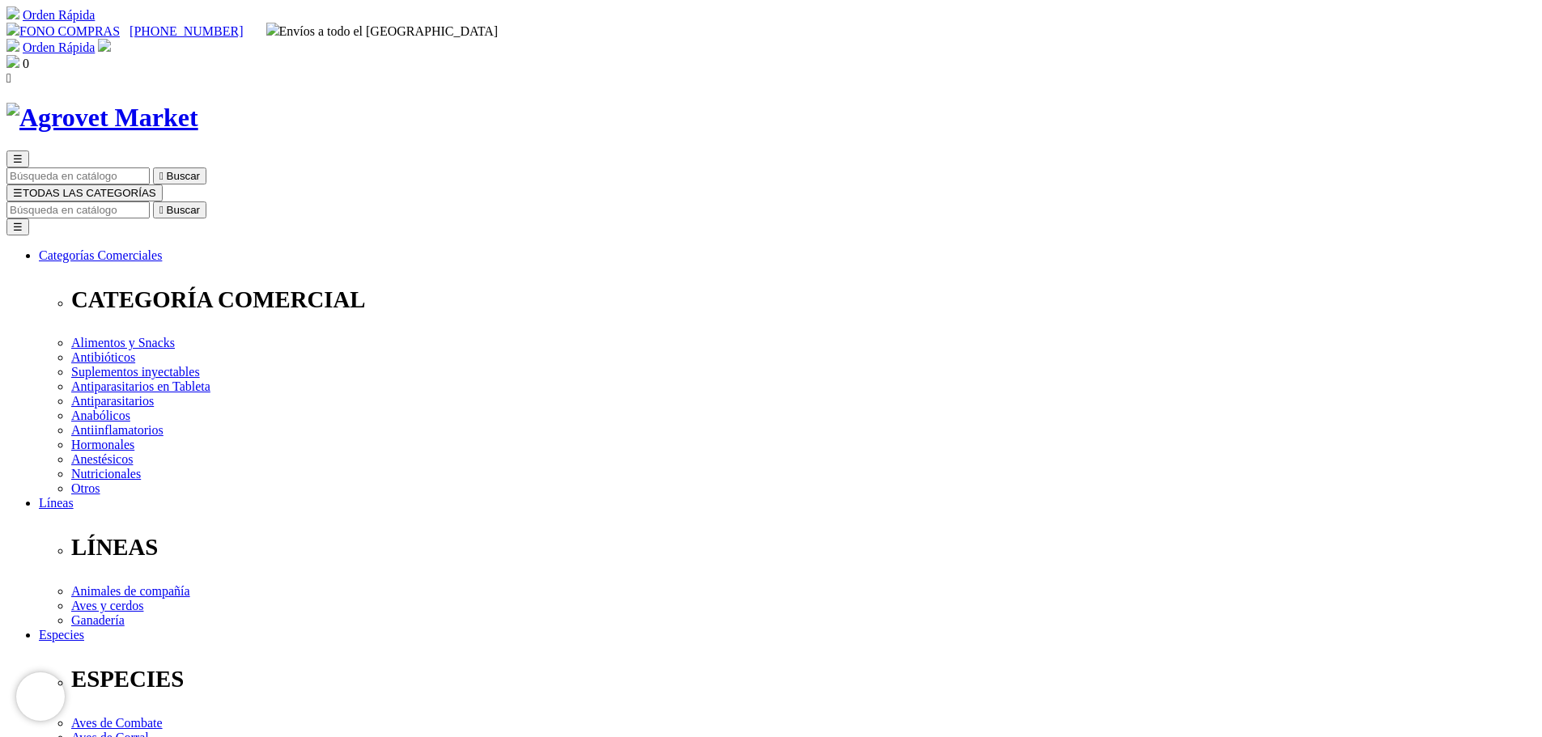 Image resolution: width=1542 pixels, height=737 pixels. What do you see at coordinates (56, 503) in the screenshot?
I see `span: Líneas` at bounding box center [56, 503].